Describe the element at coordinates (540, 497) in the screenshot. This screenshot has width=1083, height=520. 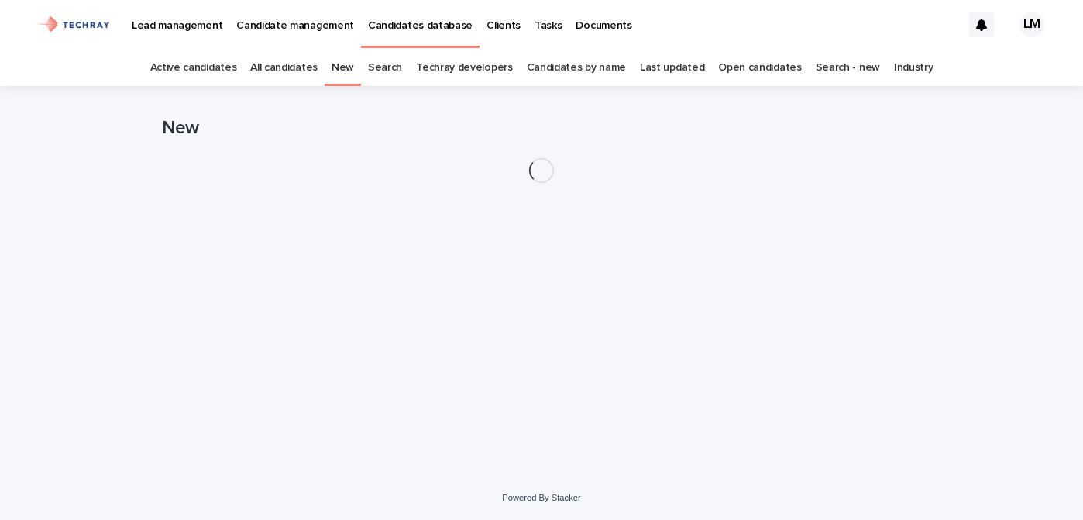
I see `a: Powered By Stacker` at that location.